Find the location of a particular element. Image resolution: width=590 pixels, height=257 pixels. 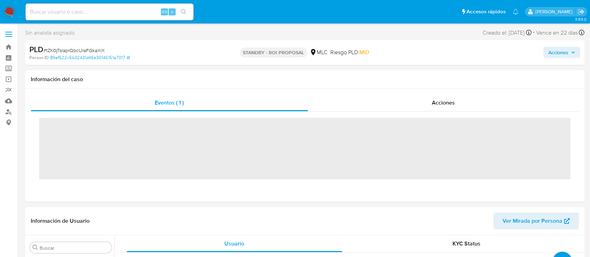

span: s is located at coordinates (172, 12).